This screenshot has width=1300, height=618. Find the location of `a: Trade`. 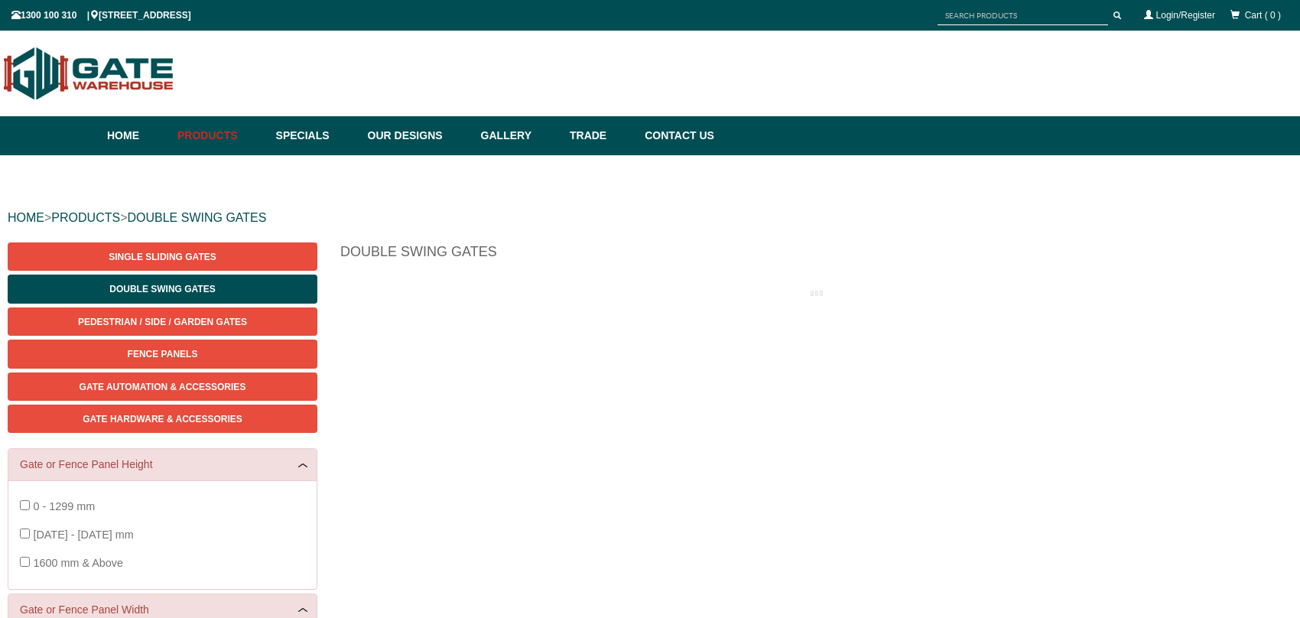

a: Trade is located at coordinates (599, 135).